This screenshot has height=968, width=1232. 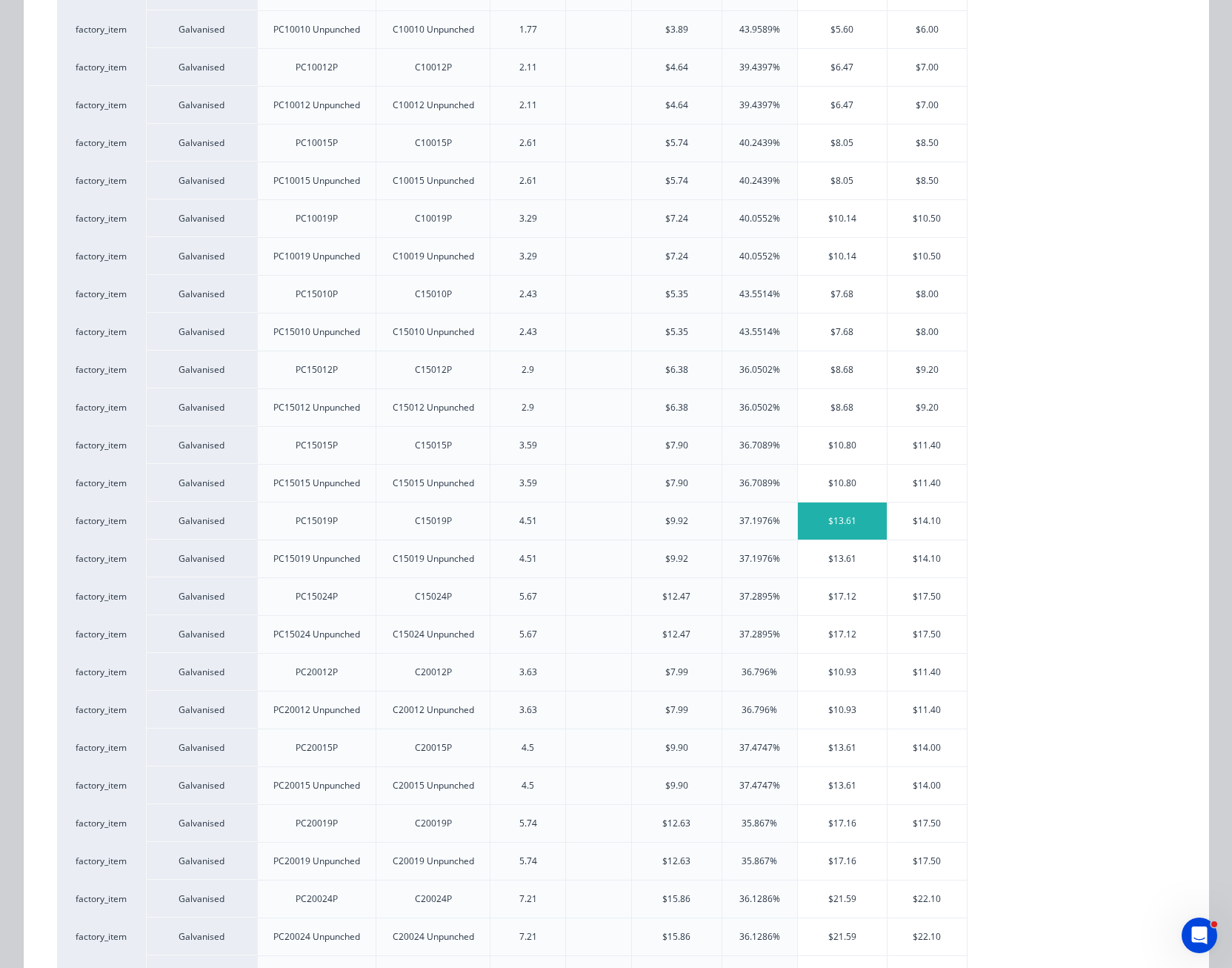 I want to click on div: PC20012 Unpunched, so click(x=317, y=710).